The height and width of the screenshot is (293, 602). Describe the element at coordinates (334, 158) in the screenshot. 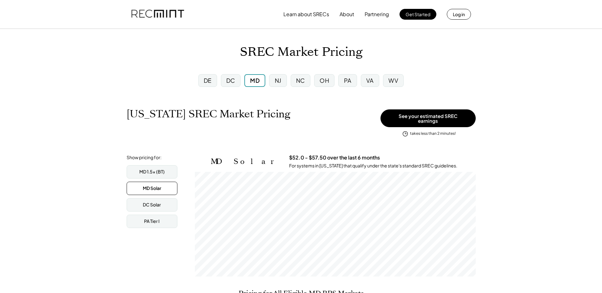

I see `h3: $52.0 - $57.50 over the last 6 months` at that location.